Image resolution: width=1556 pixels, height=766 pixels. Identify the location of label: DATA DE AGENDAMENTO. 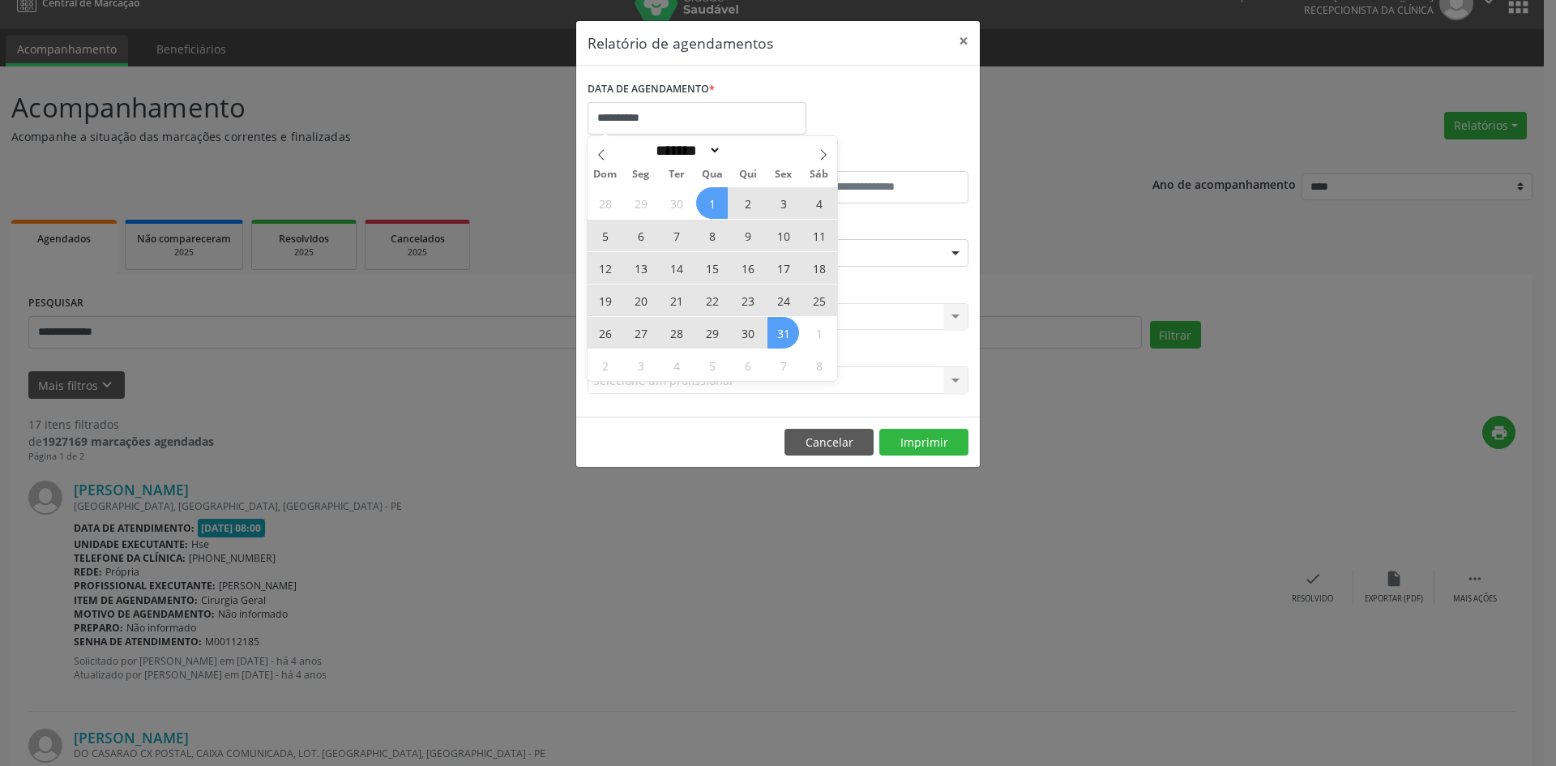
(651, 89).